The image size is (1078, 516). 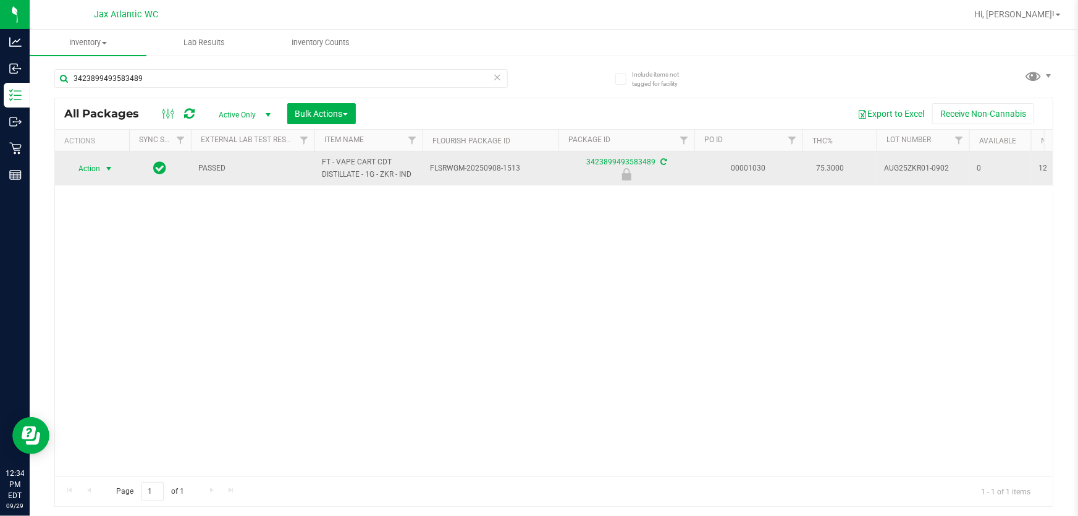 I want to click on a: Inventory Counts, so click(x=321, y=43).